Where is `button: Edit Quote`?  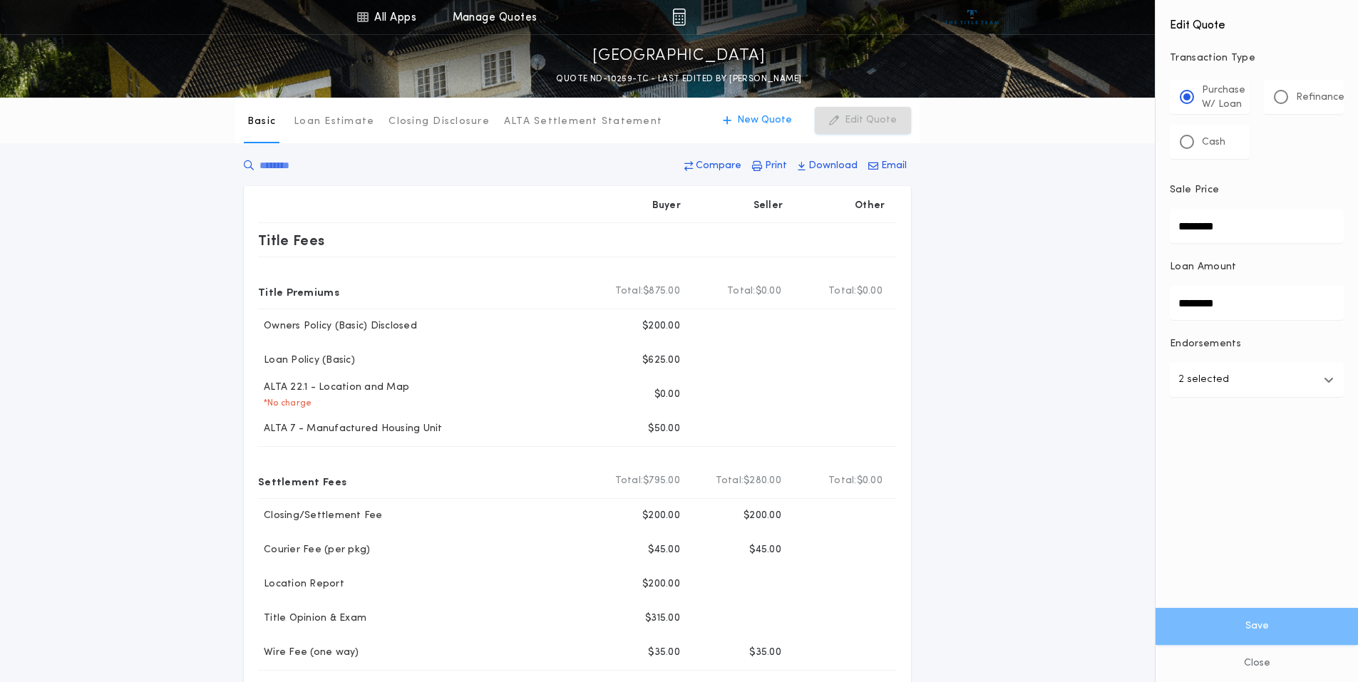
button: Edit Quote is located at coordinates (862, 120).